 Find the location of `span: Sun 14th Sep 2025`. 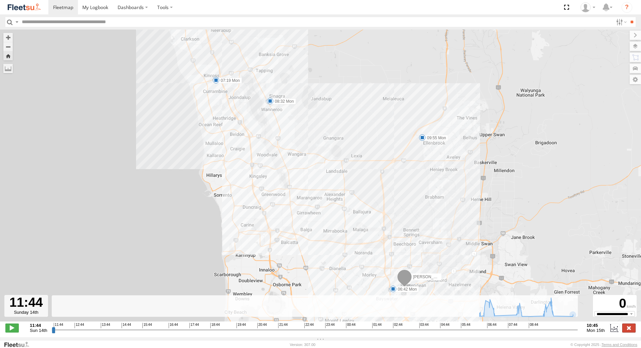

span: Sun 14th Sep 2025 is located at coordinates (39, 330).